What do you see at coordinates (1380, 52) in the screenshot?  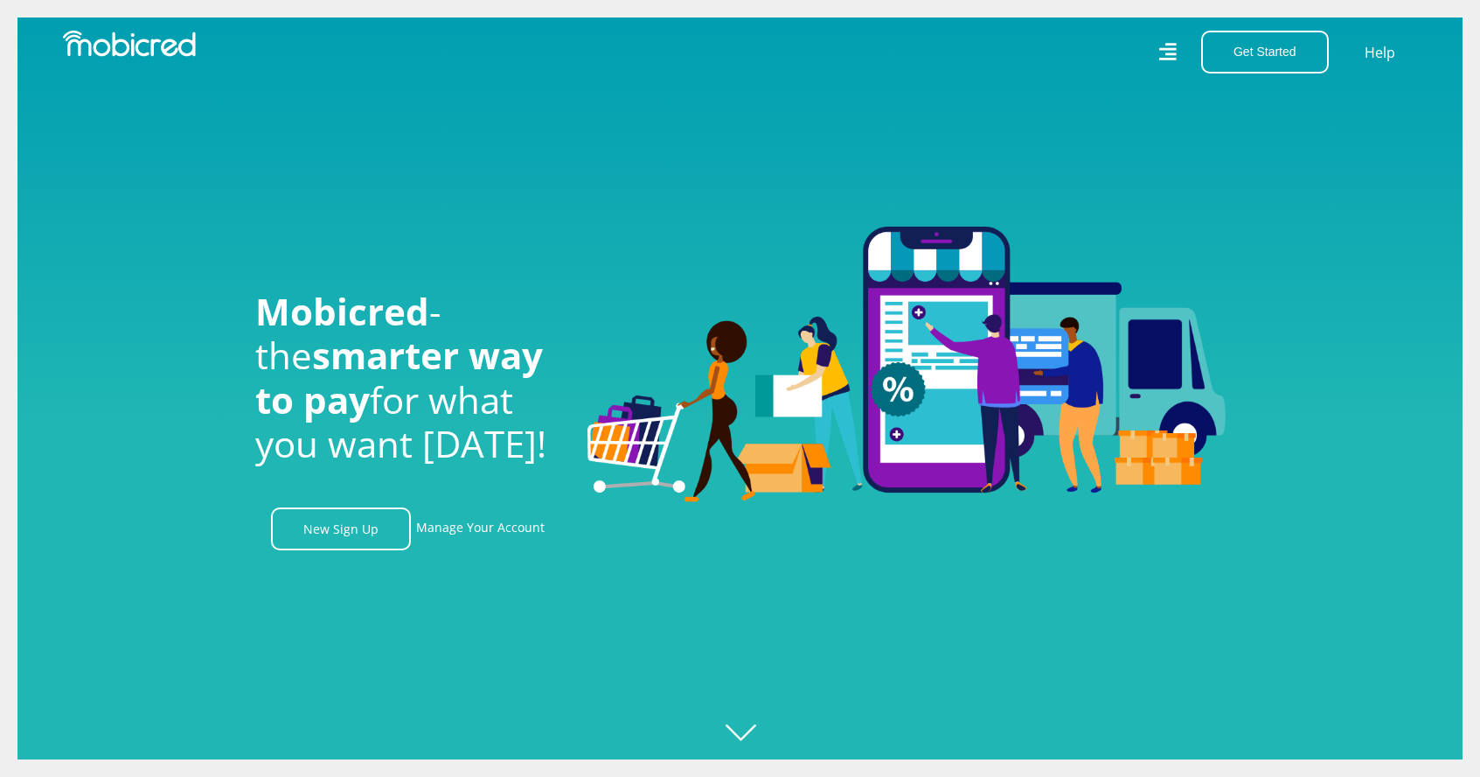 I see `a: Help` at bounding box center [1380, 52].